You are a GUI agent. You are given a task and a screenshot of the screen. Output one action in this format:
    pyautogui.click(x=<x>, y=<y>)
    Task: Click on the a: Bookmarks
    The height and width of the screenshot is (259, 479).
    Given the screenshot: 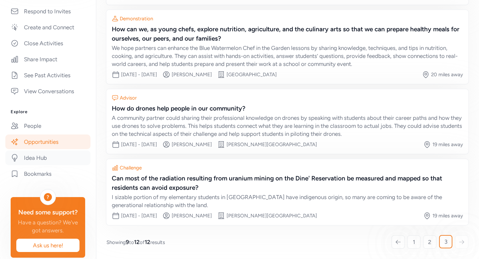 What is the action you would take?
    pyautogui.click(x=48, y=174)
    